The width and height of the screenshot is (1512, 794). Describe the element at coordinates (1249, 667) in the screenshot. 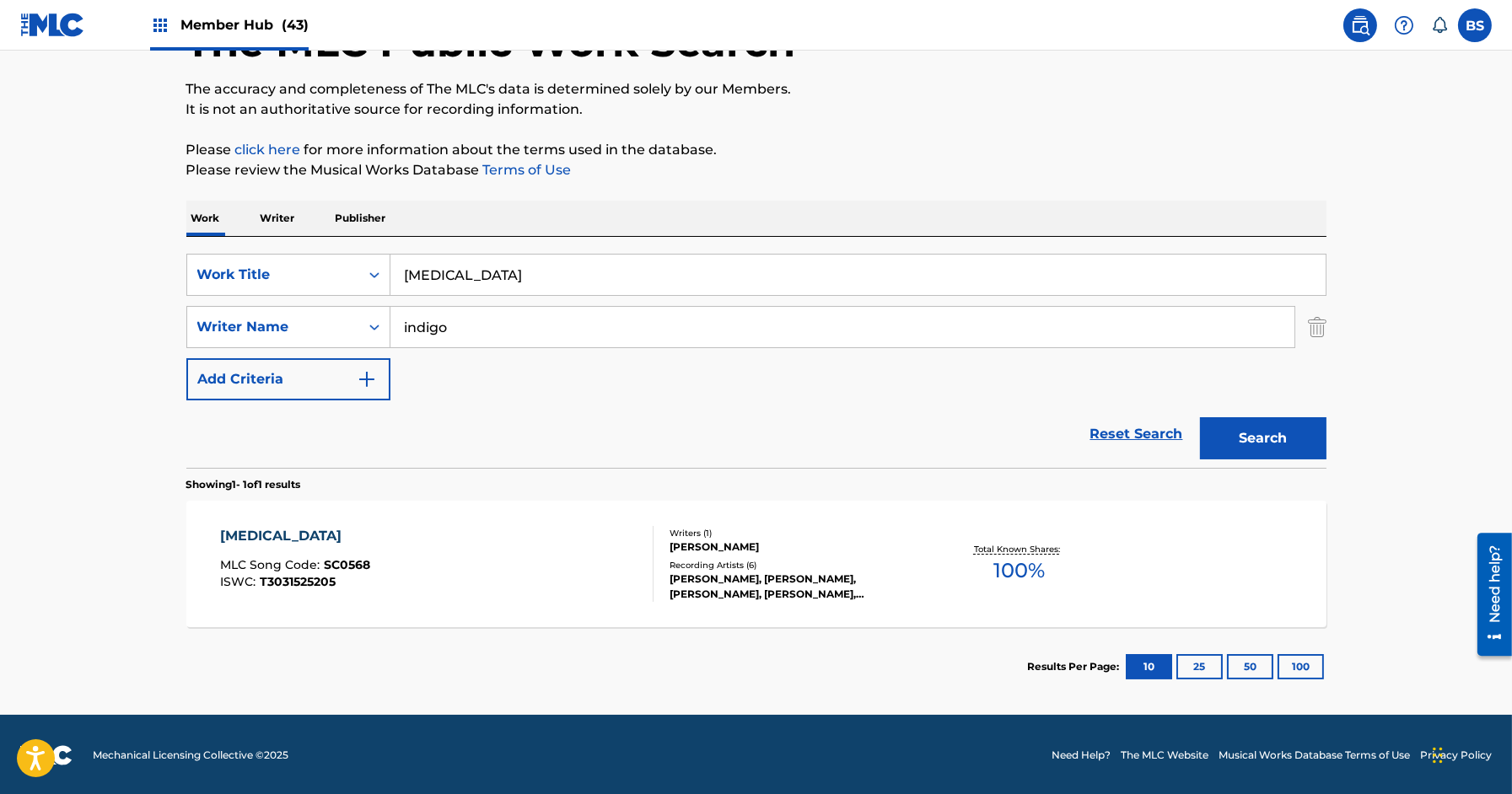

I see `button: 50` at that location.